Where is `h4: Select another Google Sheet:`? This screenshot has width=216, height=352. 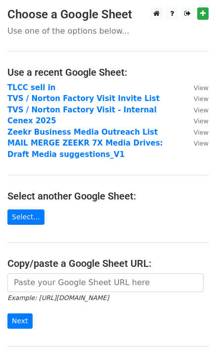 h4: Select another Google Sheet: is located at coordinates (108, 196).